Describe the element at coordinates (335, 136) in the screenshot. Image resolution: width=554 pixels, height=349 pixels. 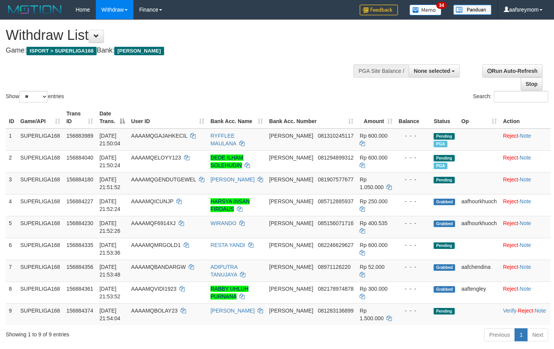
I see `span: Copy 081310245117 to clipboard` at that location.